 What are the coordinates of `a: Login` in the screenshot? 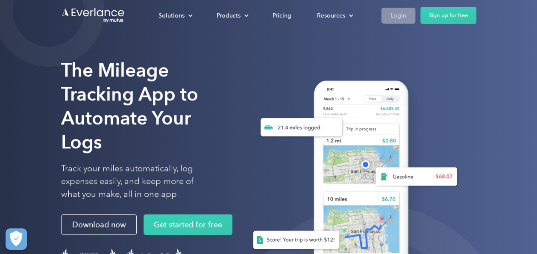 It's located at (398, 15).